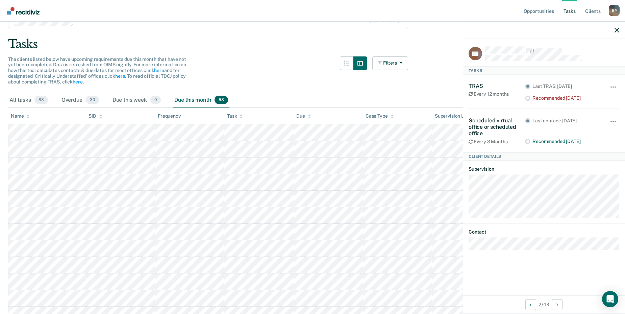 The width and height of the screenshot is (625, 314). Describe the element at coordinates (136, 100) in the screenshot. I see `div: Due this week` at that location.